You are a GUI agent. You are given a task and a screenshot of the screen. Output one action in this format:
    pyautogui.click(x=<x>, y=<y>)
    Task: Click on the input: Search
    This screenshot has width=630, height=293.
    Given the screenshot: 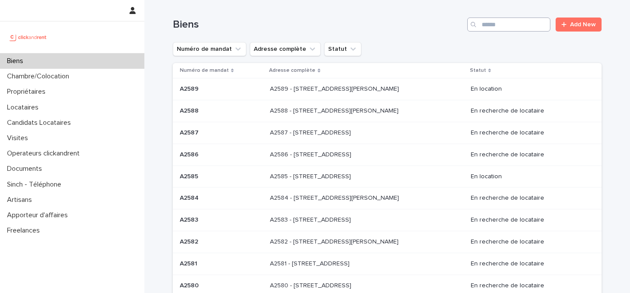 What is the action you would take?
    pyautogui.click(x=509, y=24)
    